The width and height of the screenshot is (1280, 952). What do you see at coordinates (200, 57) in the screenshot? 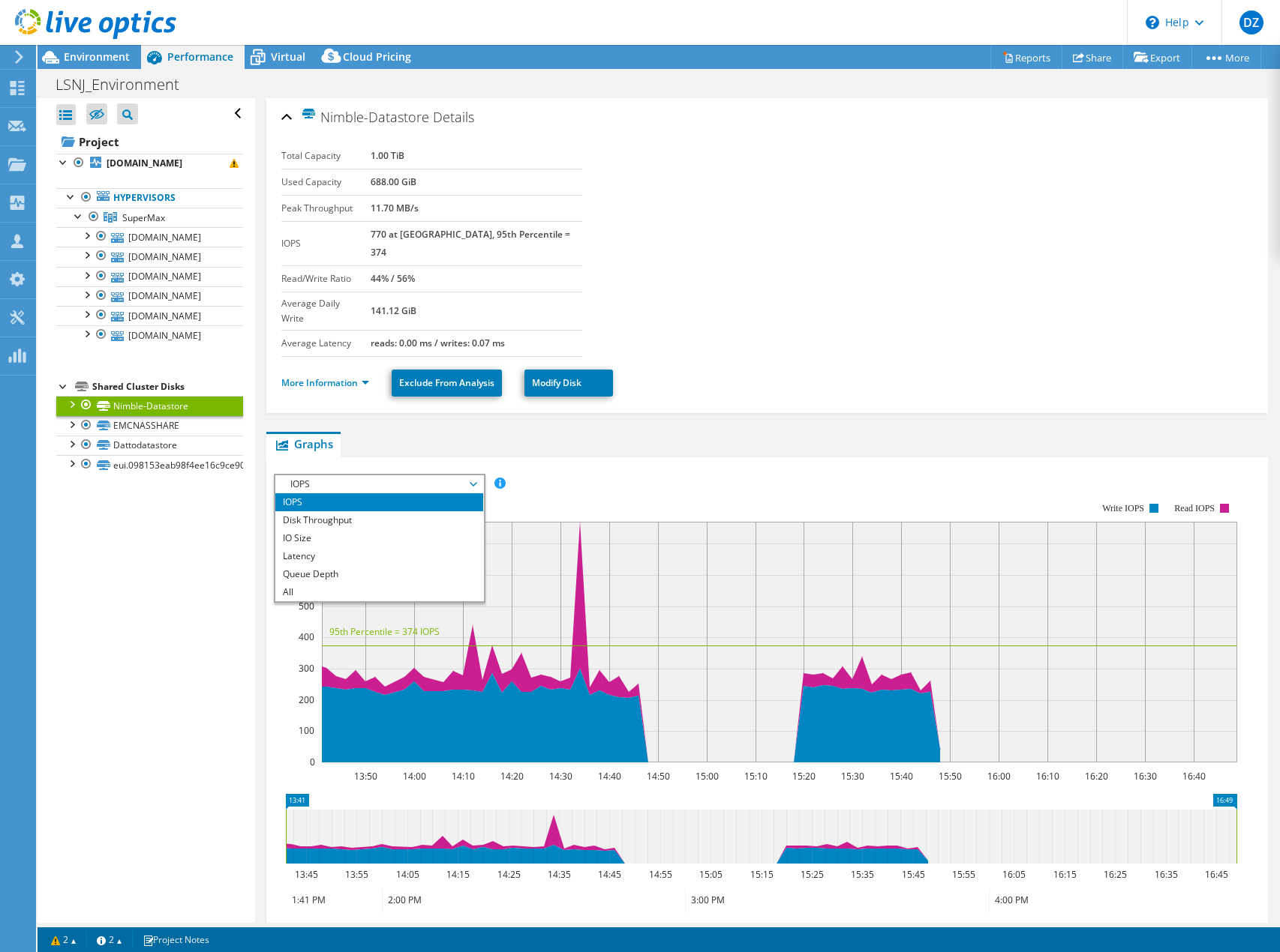
I see `span: Performance` at bounding box center [200, 57].